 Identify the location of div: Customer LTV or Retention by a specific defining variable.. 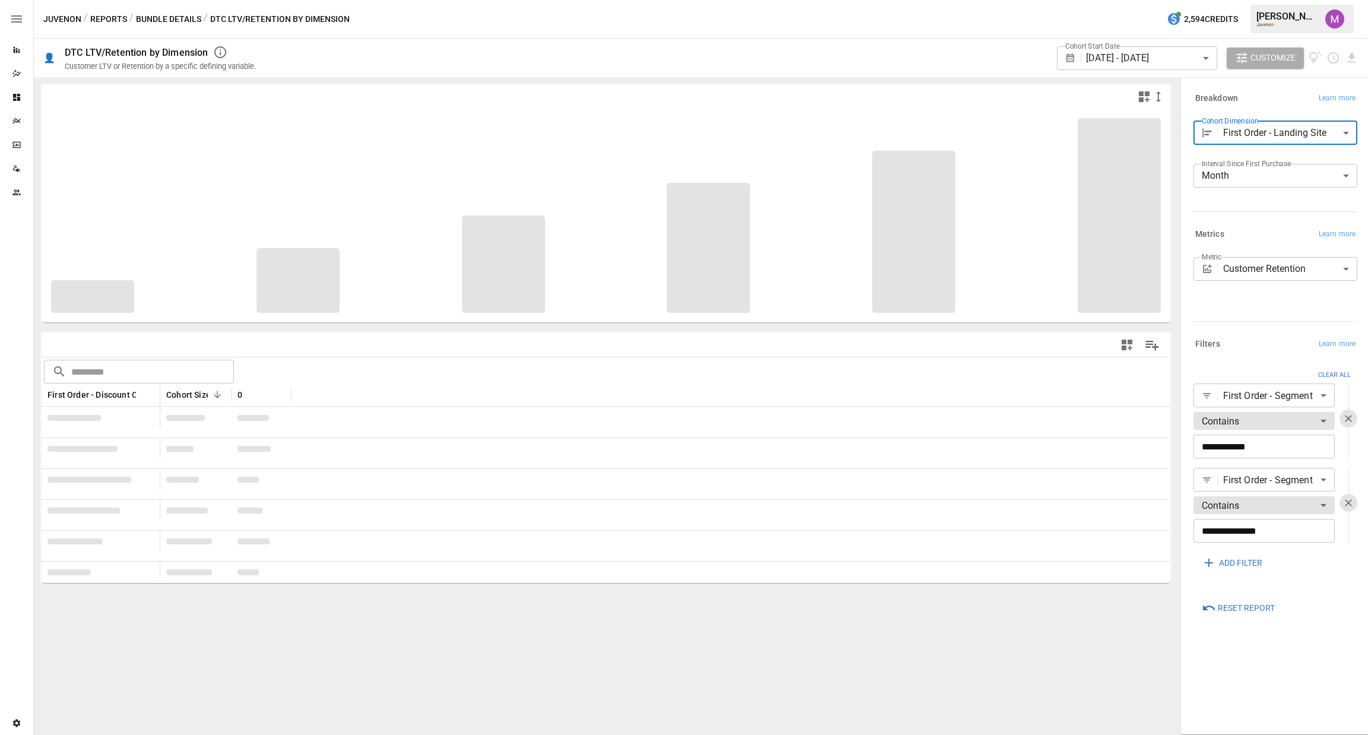
(160, 66).